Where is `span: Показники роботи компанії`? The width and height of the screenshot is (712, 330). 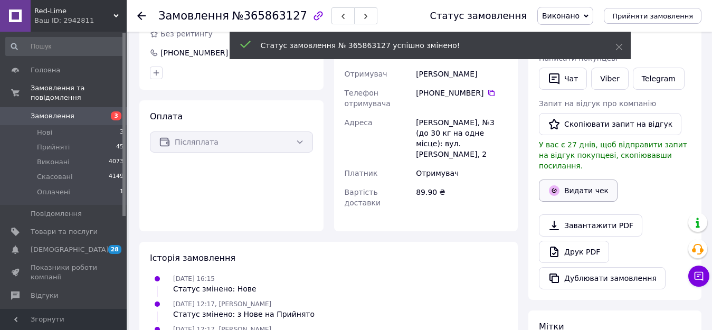 span: Показники роботи компанії is located at coordinates (64, 272).